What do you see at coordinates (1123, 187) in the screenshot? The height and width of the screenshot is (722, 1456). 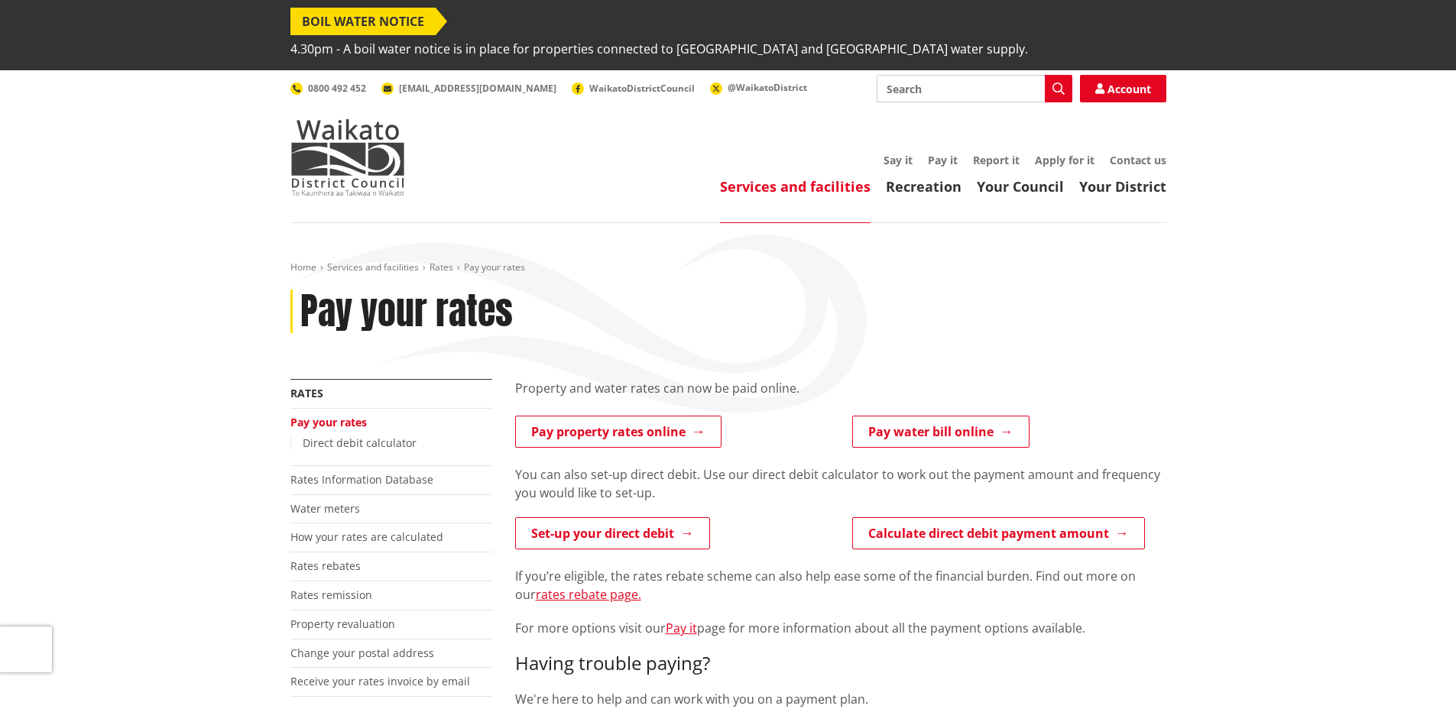 I see `a: Your District` at bounding box center [1123, 187].